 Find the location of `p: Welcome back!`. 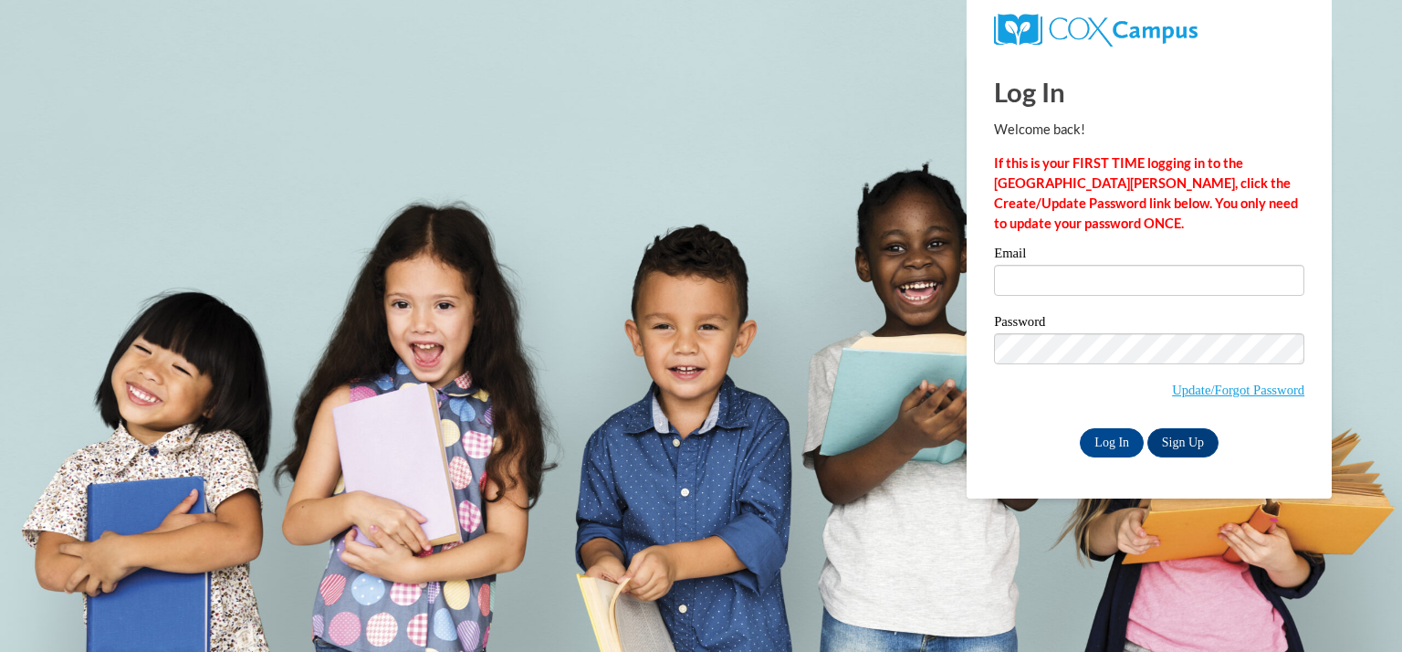

p: Welcome back! is located at coordinates (1149, 130).